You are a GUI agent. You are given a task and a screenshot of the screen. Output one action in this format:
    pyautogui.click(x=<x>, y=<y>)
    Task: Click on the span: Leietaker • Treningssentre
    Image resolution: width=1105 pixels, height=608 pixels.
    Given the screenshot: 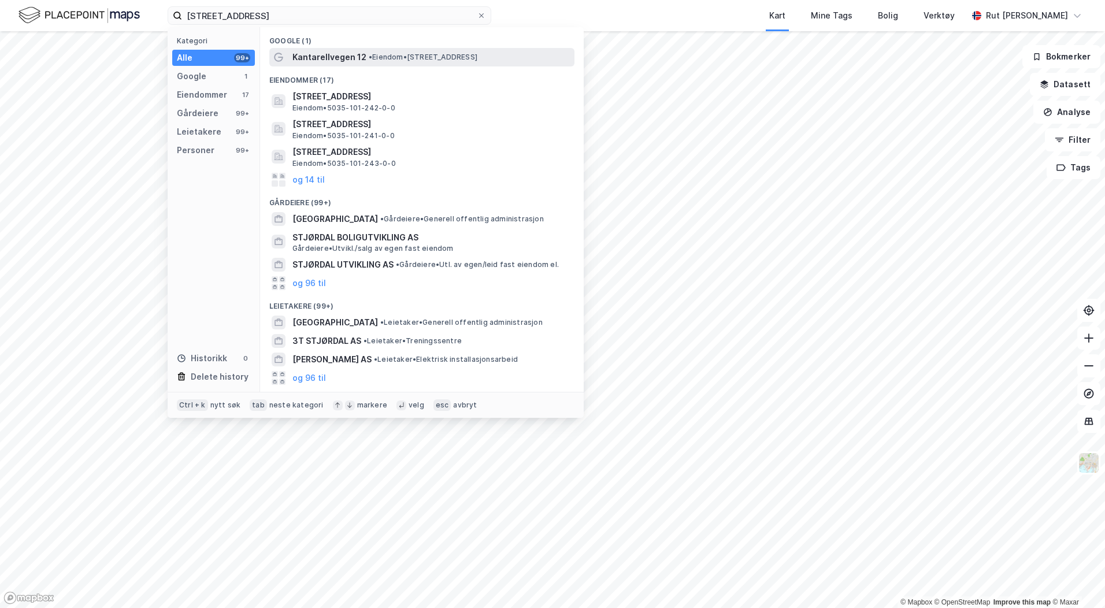 What is the action you would take?
    pyautogui.click(x=413, y=341)
    